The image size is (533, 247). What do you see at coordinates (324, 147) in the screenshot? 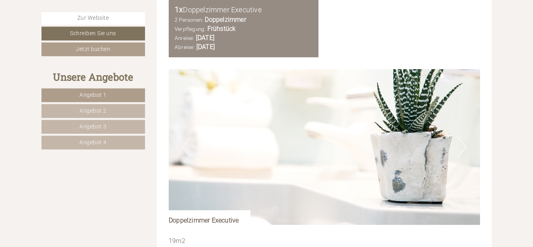
I see `img: image` at bounding box center [324, 147].